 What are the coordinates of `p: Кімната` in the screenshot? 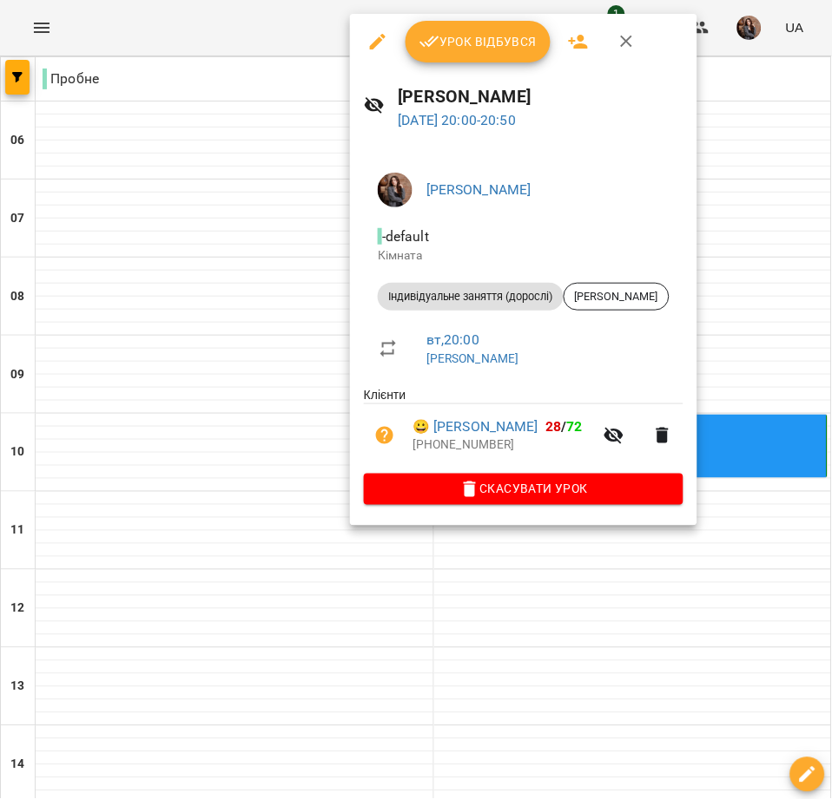 It's located at (523, 256).